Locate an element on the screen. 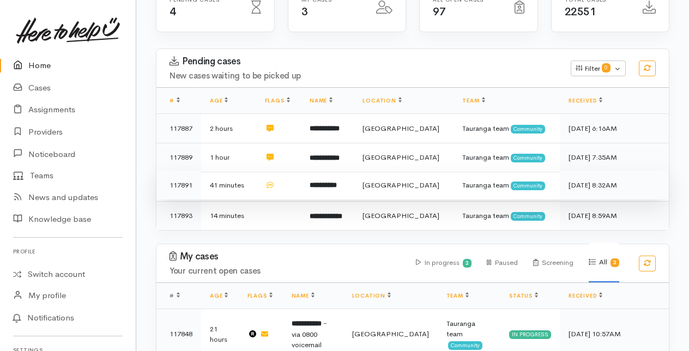 The width and height of the screenshot is (689, 351). td: 41 minutes is located at coordinates (228, 185).